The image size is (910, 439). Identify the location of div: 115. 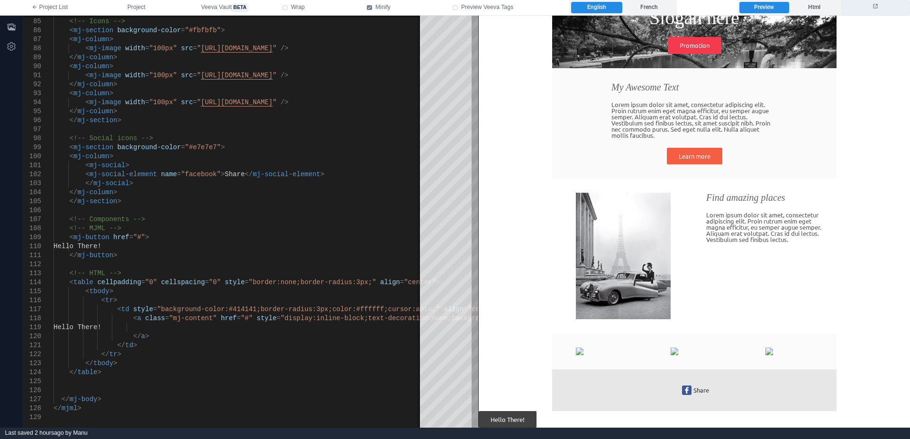
(32, 291).